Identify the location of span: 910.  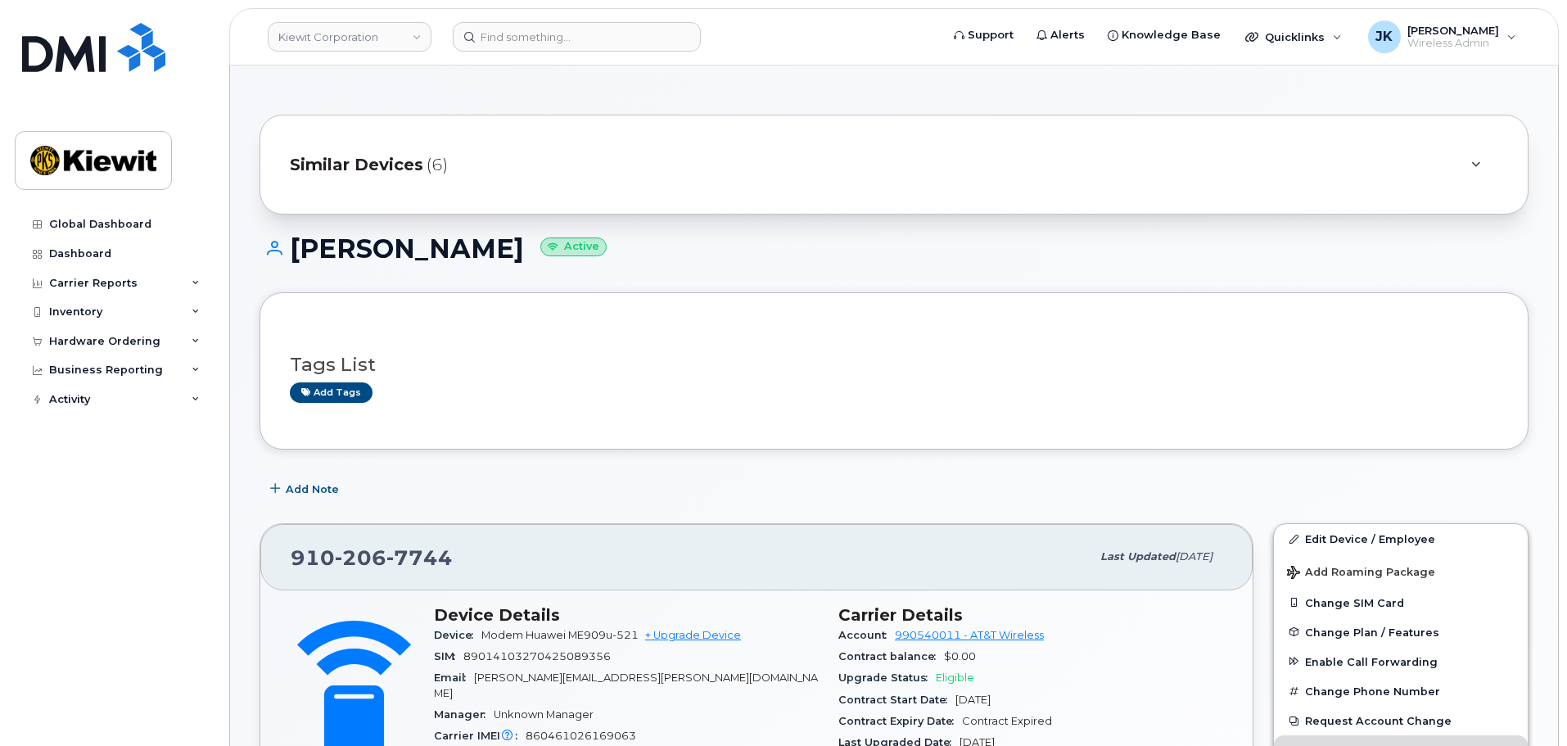
(372, 558).